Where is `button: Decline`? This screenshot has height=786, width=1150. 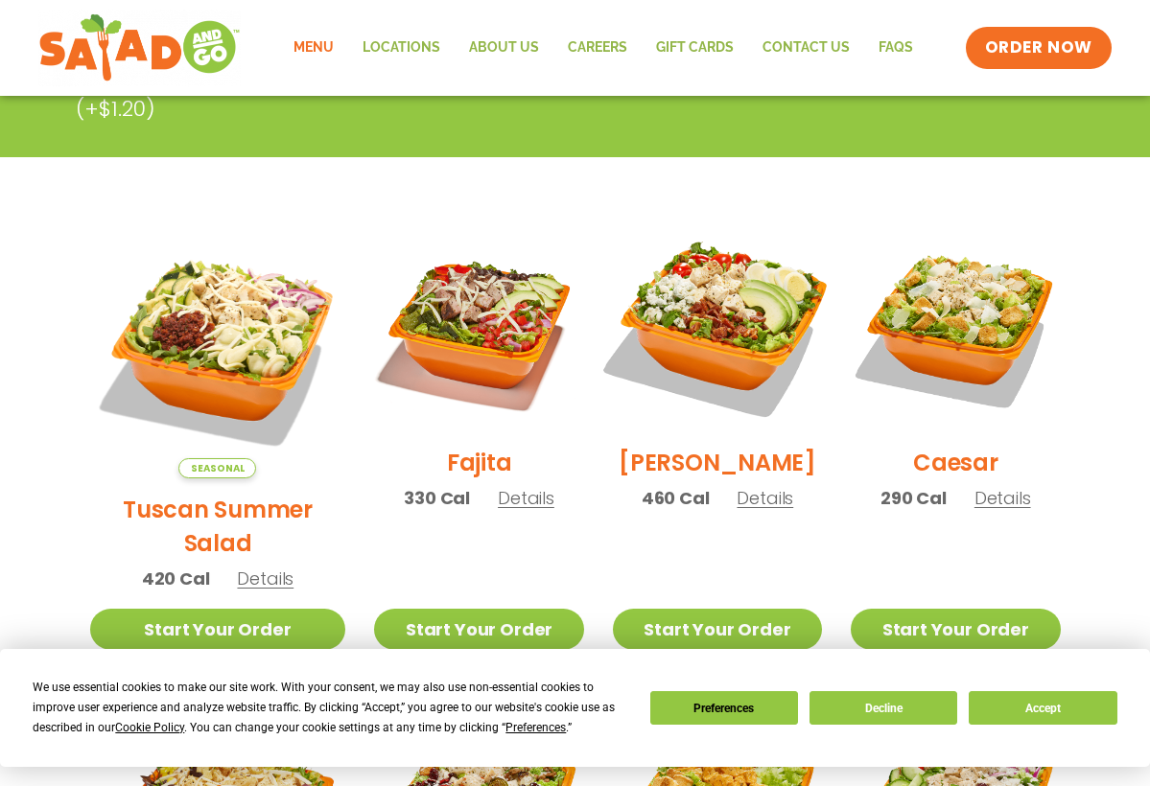
button: Decline is located at coordinates (883, 708).